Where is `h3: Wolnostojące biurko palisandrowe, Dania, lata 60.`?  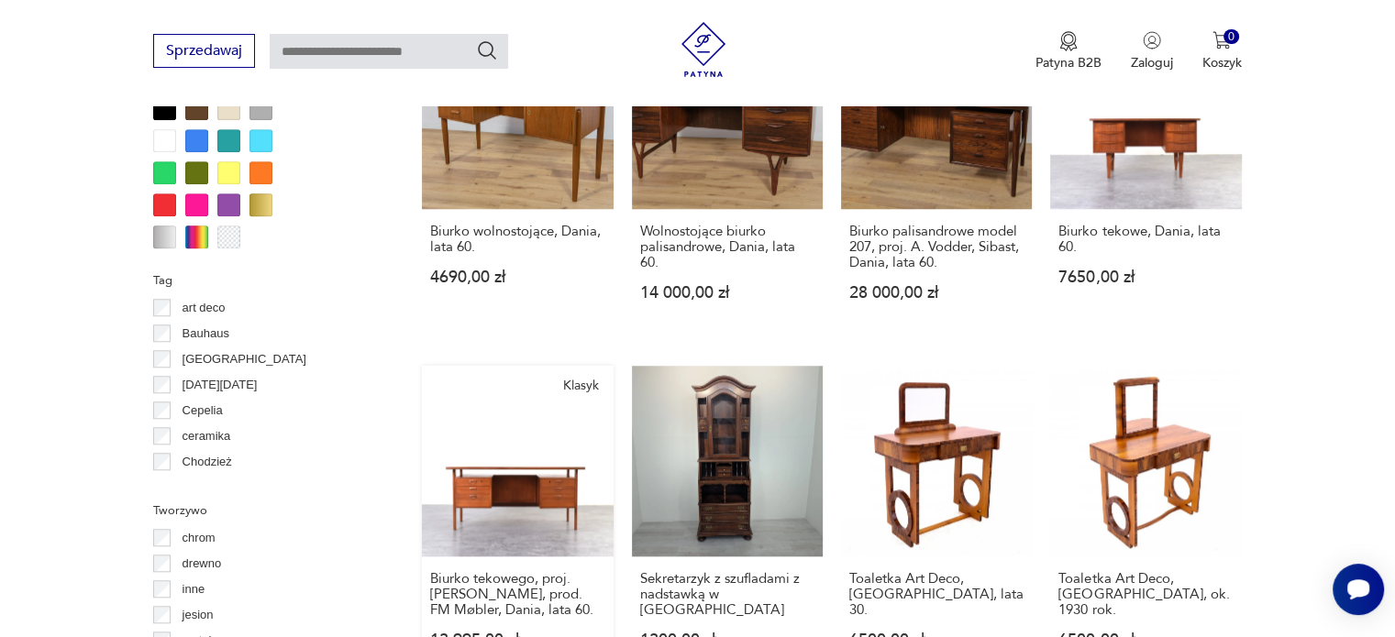 h3: Wolnostojące biurko palisandrowe, Dania, lata 60. is located at coordinates (727, 247).